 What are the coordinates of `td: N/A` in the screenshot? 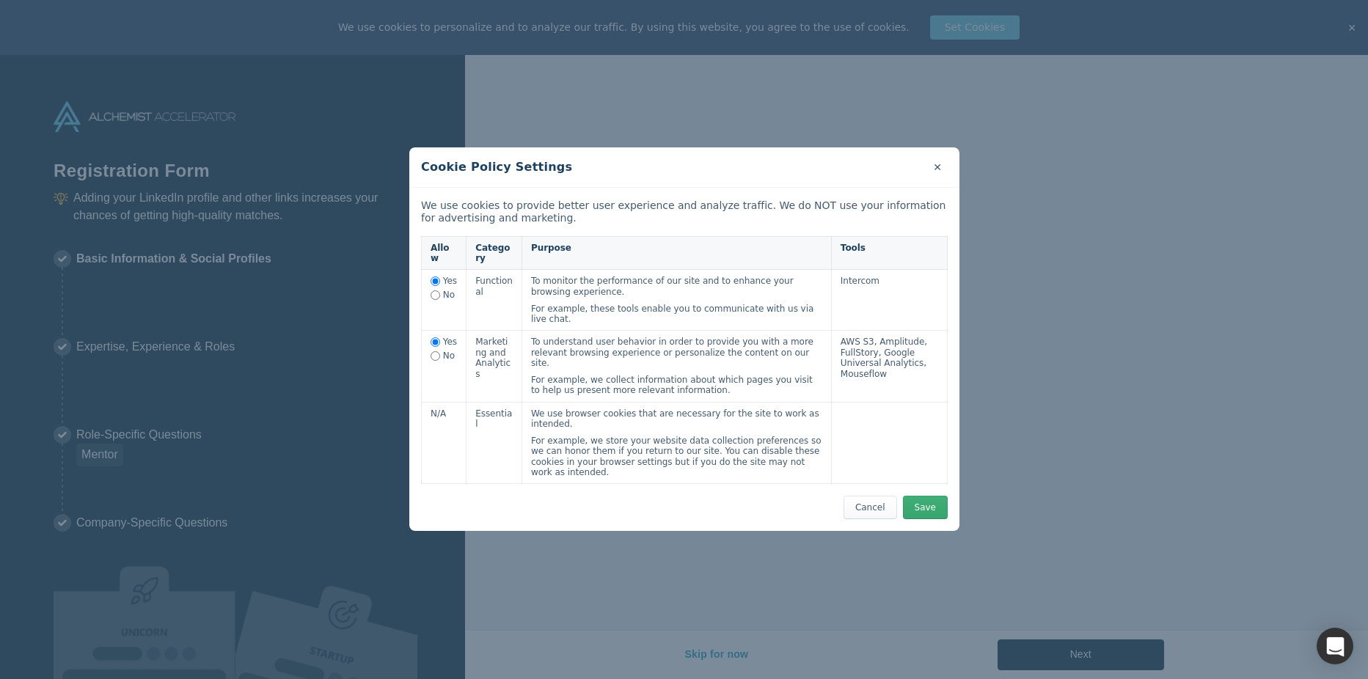 It's located at (443, 443).